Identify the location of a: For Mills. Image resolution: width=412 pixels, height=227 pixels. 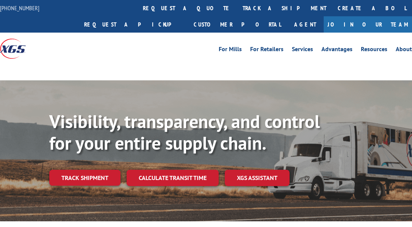
(230, 50).